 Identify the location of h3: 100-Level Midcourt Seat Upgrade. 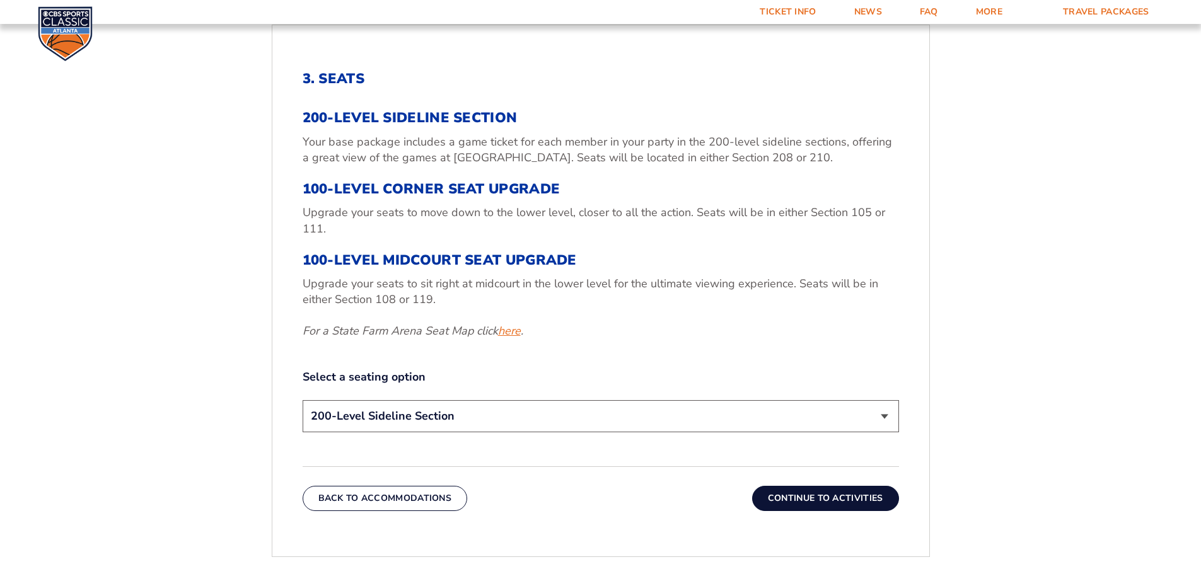
(601, 260).